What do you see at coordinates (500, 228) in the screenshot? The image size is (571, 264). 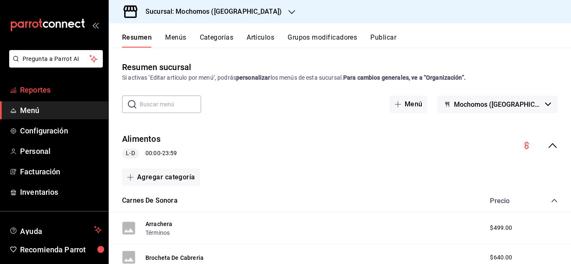 I see `span: $499.00` at bounding box center [500, 228].